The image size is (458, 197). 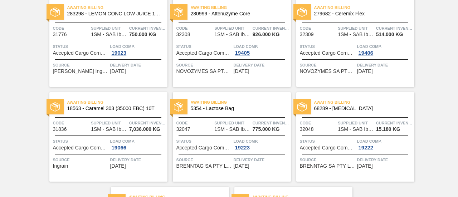 I want to click on span: 10/06/2025, so click(x=118, y=166).